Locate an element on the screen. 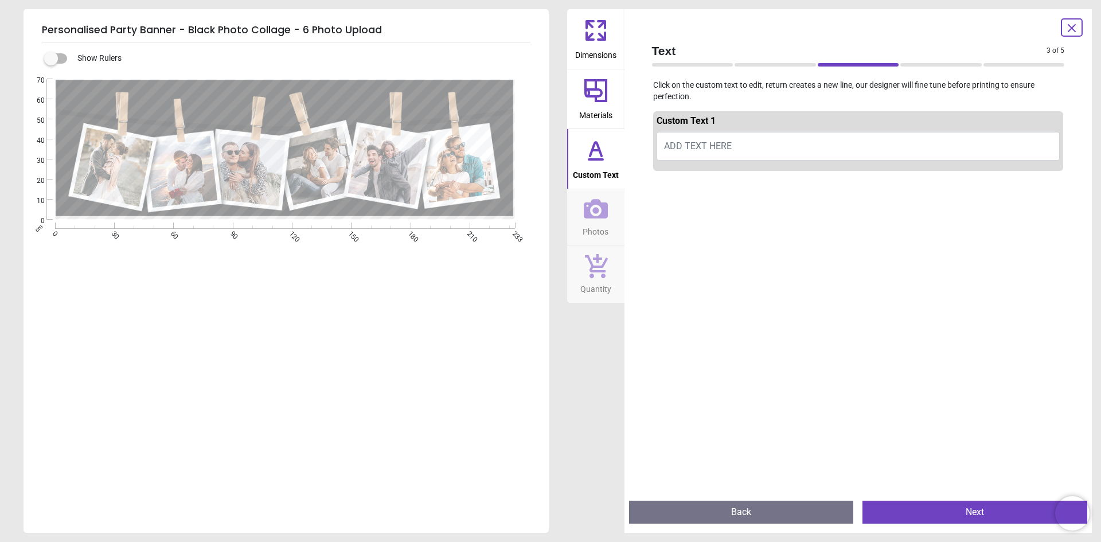 This screenshot has height=542, width=1101. span: Dimensions is located at coordinates (596, 53).